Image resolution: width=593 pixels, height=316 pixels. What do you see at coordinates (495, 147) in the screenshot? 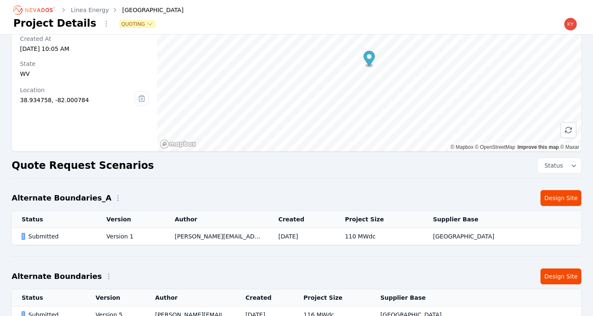
I see `a: OpenStreetMap` at bounding box center [495, 147].